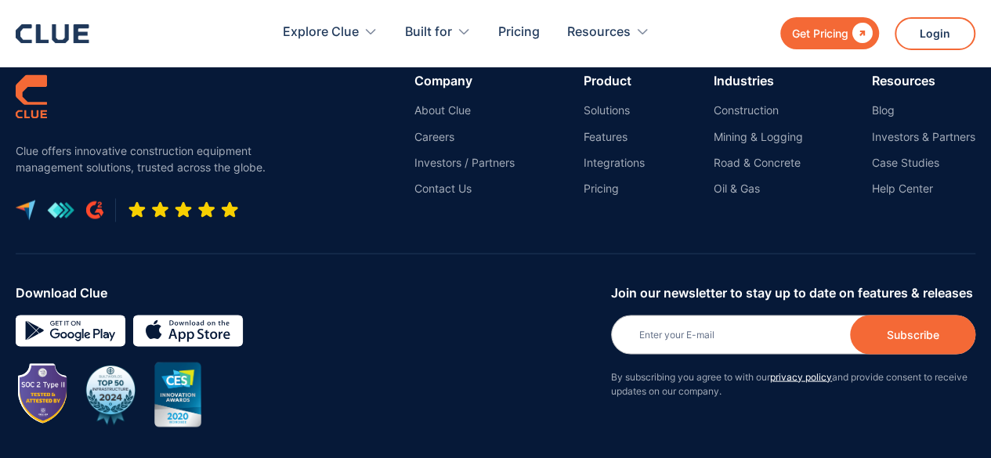 Image resolution: width=991 pixels, height=458 pixels. What do you see at coordinates (614, 136) in the screenshot?
I see `a: Features` at bounding box center [614, 136].